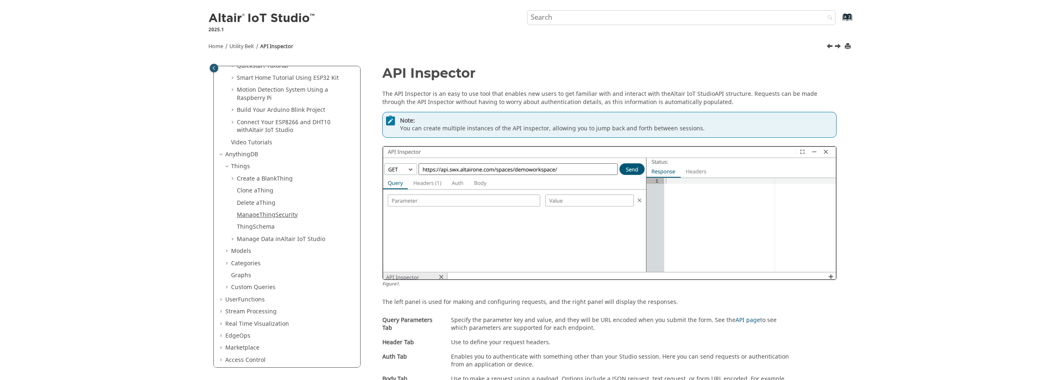 This screenshot has height=380, width=1050. What do you see at coordinates (257, 324) in the screenshot?
I see `a: Real Time Visualization` at bounding box center [257, 324].